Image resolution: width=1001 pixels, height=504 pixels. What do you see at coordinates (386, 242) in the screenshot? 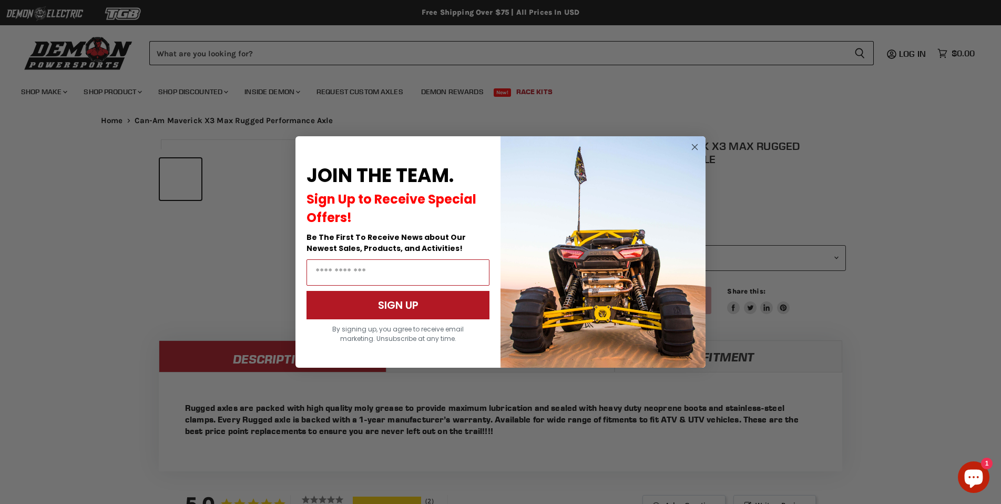
I see `span: Be The First To Receive News about Our Newest Sales, Products, and Activities!` at bounding box center [386, 242].